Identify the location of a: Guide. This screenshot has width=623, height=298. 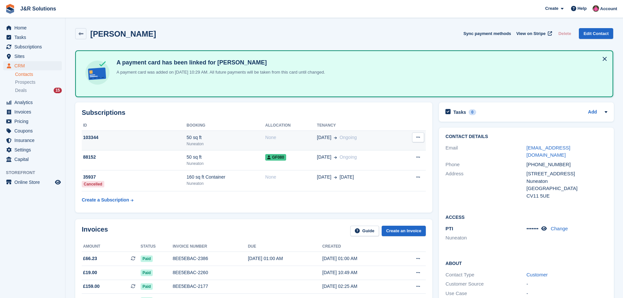
(365, 231).